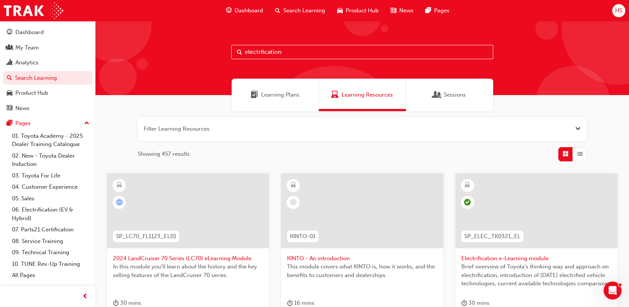 The image size is (629, 307). I want to click on a: 08. Service Training, so click(51, 241).